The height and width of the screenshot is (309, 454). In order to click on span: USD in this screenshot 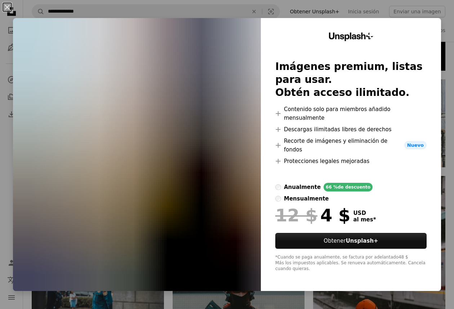, I will do `click(364, 213)`.